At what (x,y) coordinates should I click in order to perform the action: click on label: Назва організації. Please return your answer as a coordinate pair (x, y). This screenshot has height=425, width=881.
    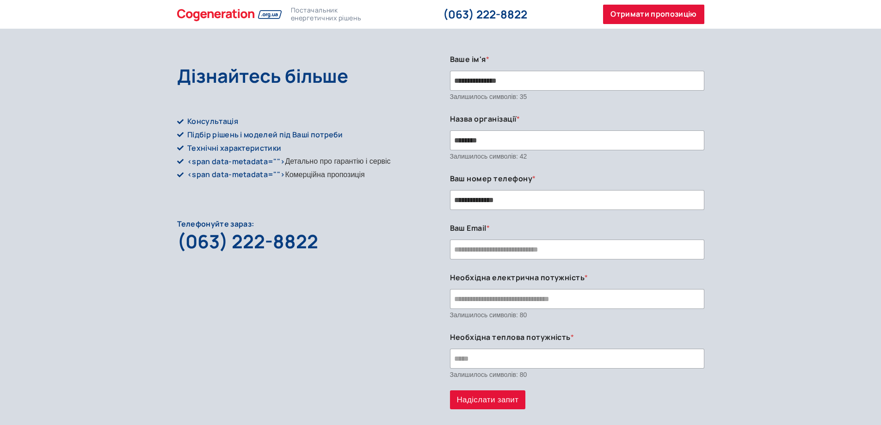
    Looking at the image, I should click on (577, 119).